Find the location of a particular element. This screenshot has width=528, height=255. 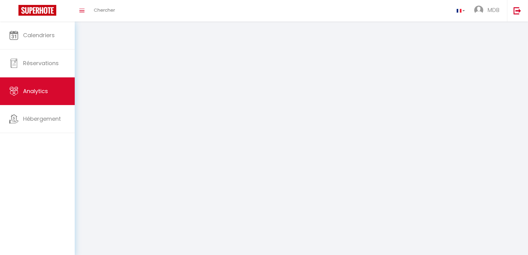

img: logout is located at coordinates (517, 10).